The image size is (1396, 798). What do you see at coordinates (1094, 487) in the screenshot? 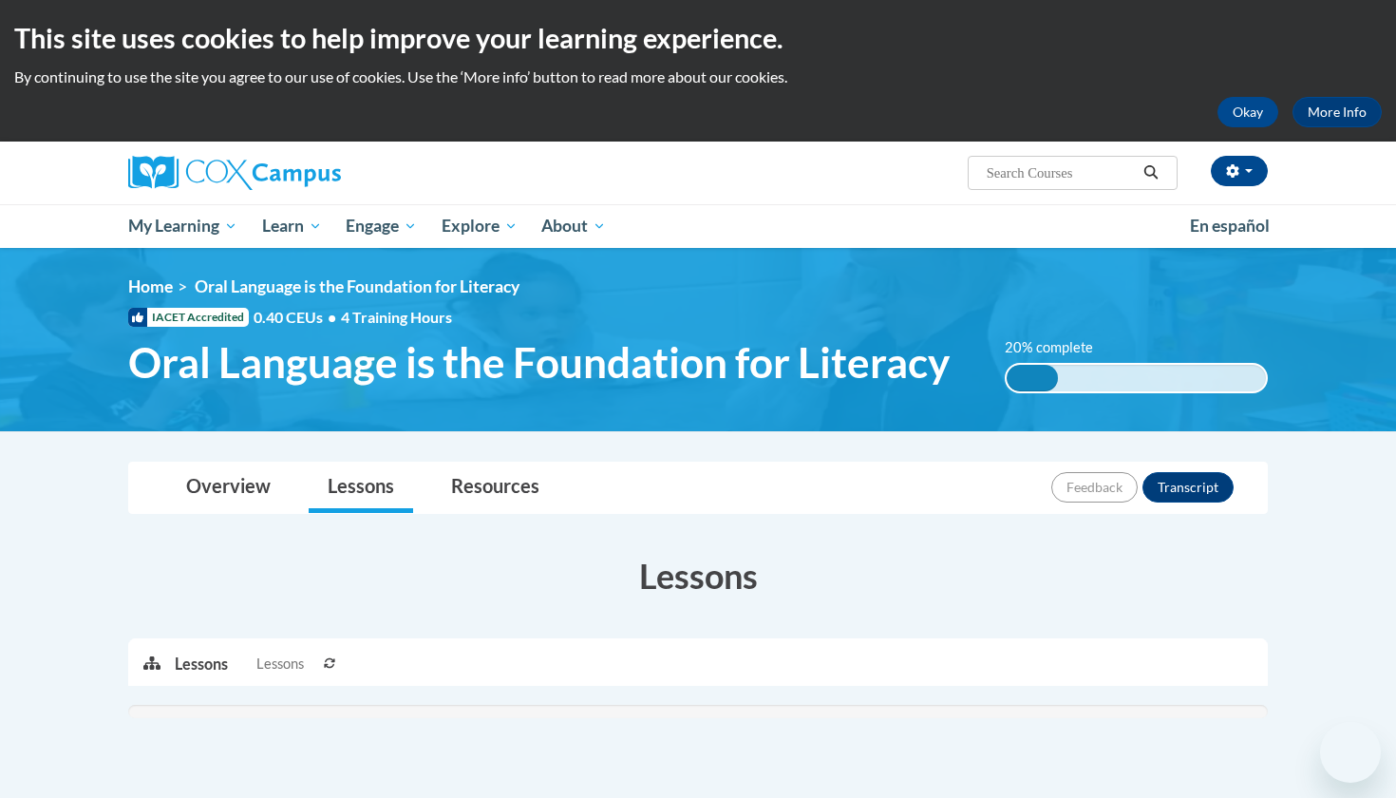
I see `button: Feedback` at bounding box center [1094, 487].